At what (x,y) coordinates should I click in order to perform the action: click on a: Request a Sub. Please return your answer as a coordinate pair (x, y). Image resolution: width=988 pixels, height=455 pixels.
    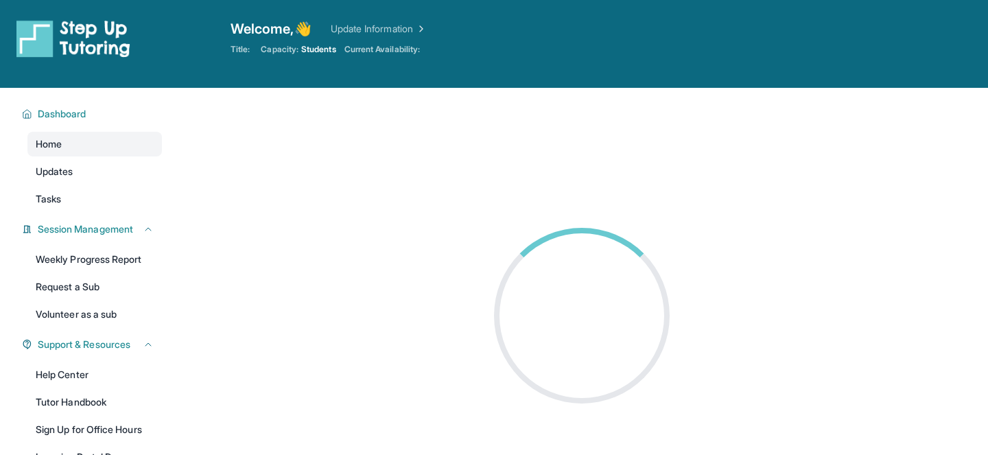
    Looking at the image, I should click on (95, 287).